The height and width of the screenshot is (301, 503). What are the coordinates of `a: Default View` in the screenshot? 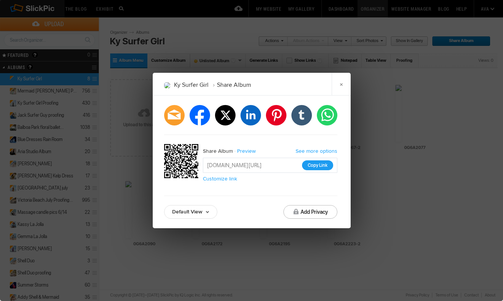 It's located at (191, 212).